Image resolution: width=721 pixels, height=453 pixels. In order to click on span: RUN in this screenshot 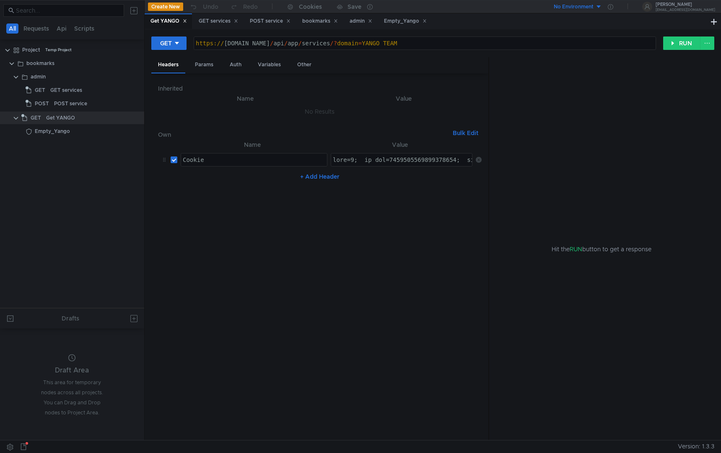, I will do `click(576, 249)`.